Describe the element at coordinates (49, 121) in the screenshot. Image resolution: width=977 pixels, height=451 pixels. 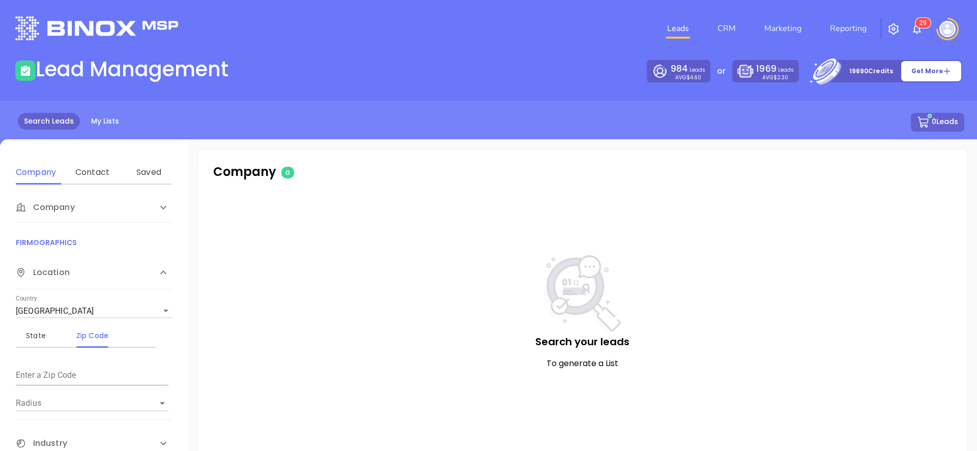
I see `a: Search Leads` at that location.